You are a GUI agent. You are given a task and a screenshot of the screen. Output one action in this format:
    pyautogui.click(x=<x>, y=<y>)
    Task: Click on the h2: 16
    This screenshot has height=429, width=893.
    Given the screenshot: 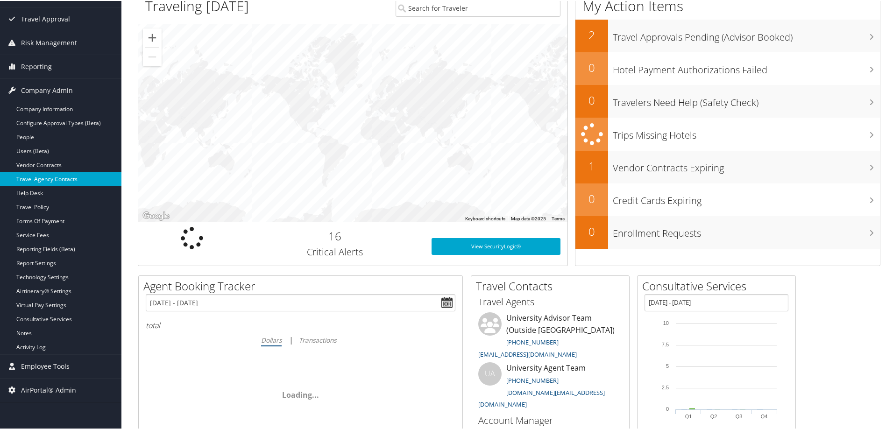 What is the action you would take?
    pyautogui.click(x=335, y=235)
    